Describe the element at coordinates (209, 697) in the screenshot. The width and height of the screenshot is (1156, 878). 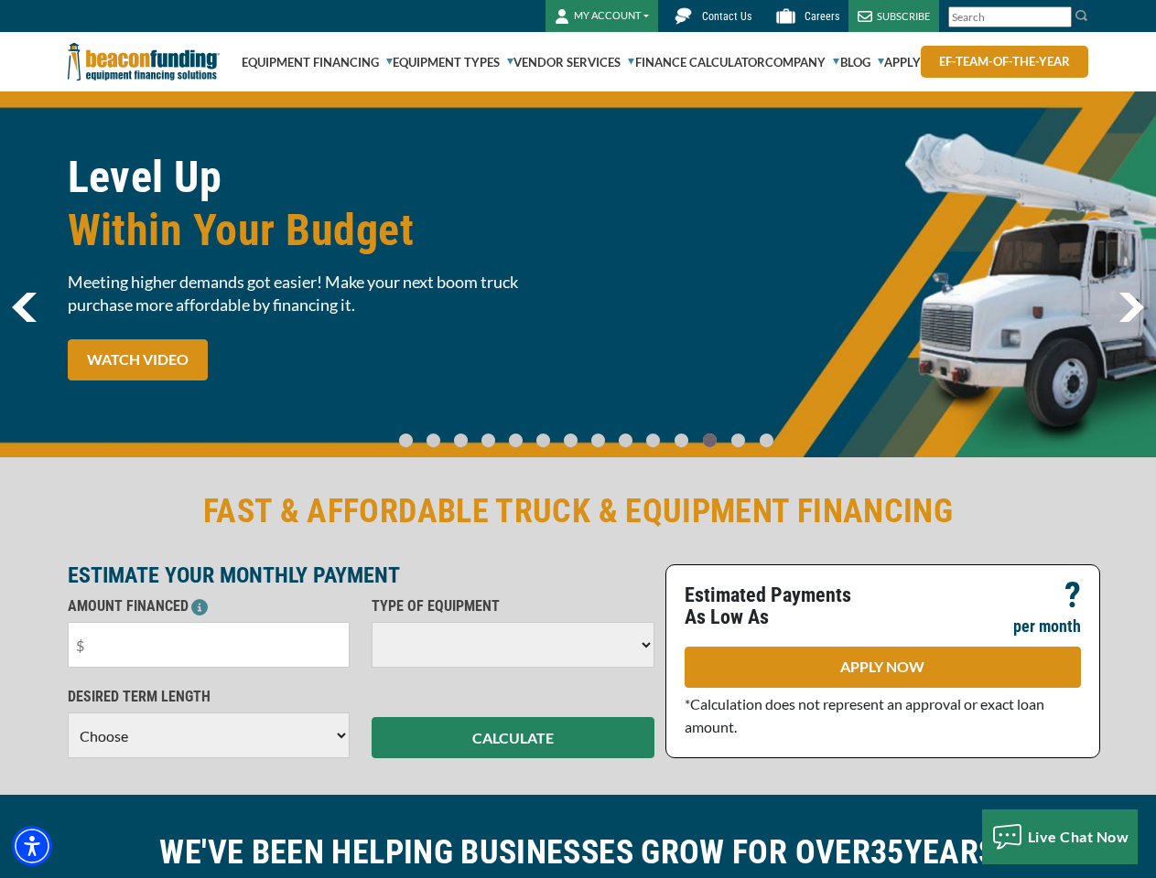
I see `p: DESIRED TERM LENGTH` at that location.